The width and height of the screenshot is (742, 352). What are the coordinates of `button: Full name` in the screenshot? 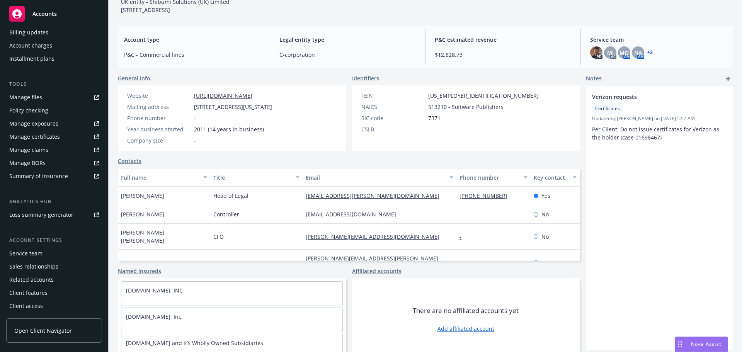 It's located at (164, 177).